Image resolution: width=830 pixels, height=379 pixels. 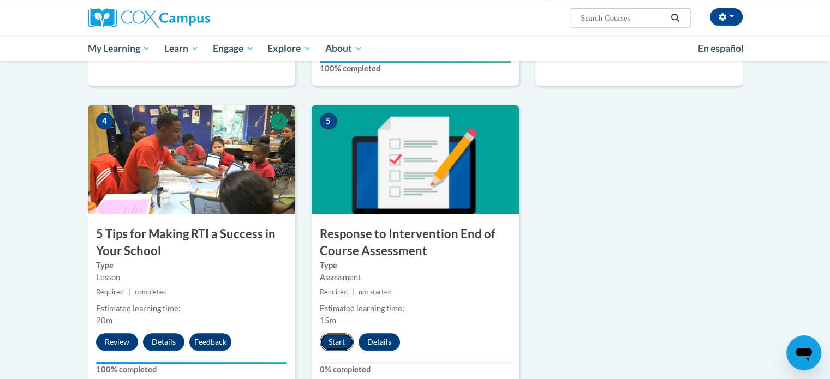 What do you see at coordinates (210, 342) in the screenshot?
I see `button: Feedback` at bounding box center [210, 342].